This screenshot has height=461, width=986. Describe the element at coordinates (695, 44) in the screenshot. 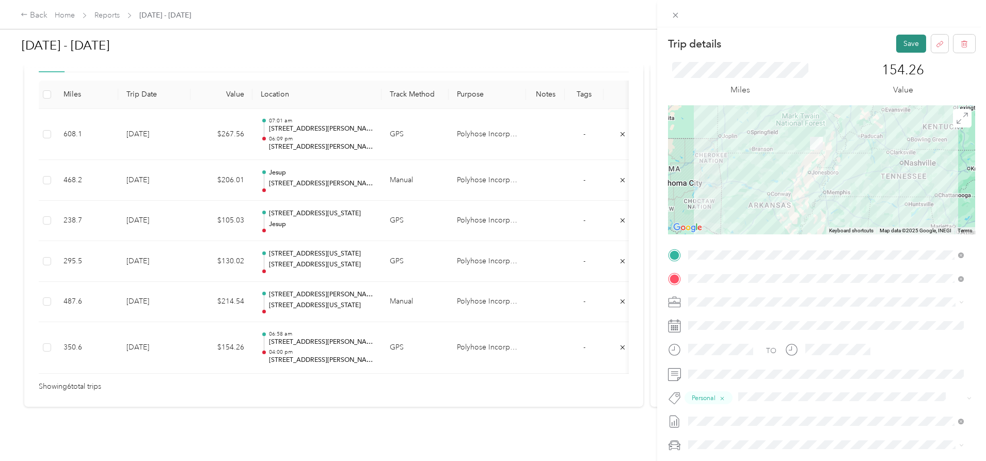

I see `p: Trip details` at that location.